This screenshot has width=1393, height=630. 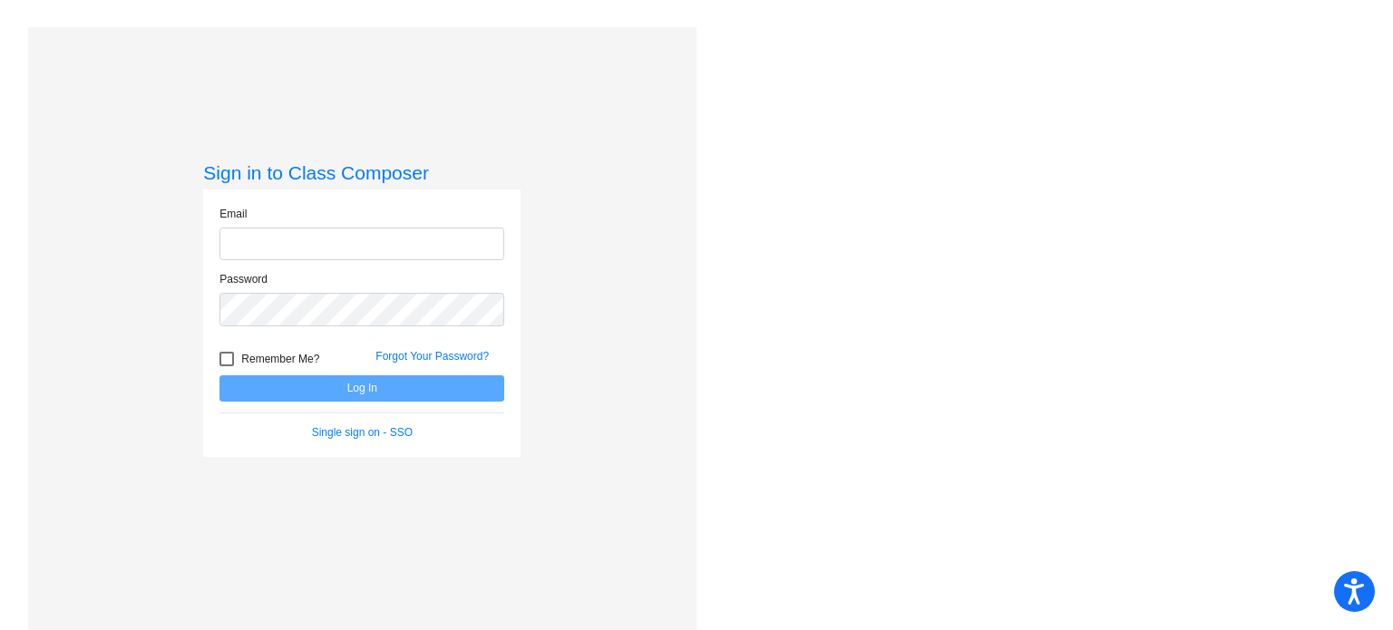 I want to click on span: Remember Me?, so click(x=280, y=359).